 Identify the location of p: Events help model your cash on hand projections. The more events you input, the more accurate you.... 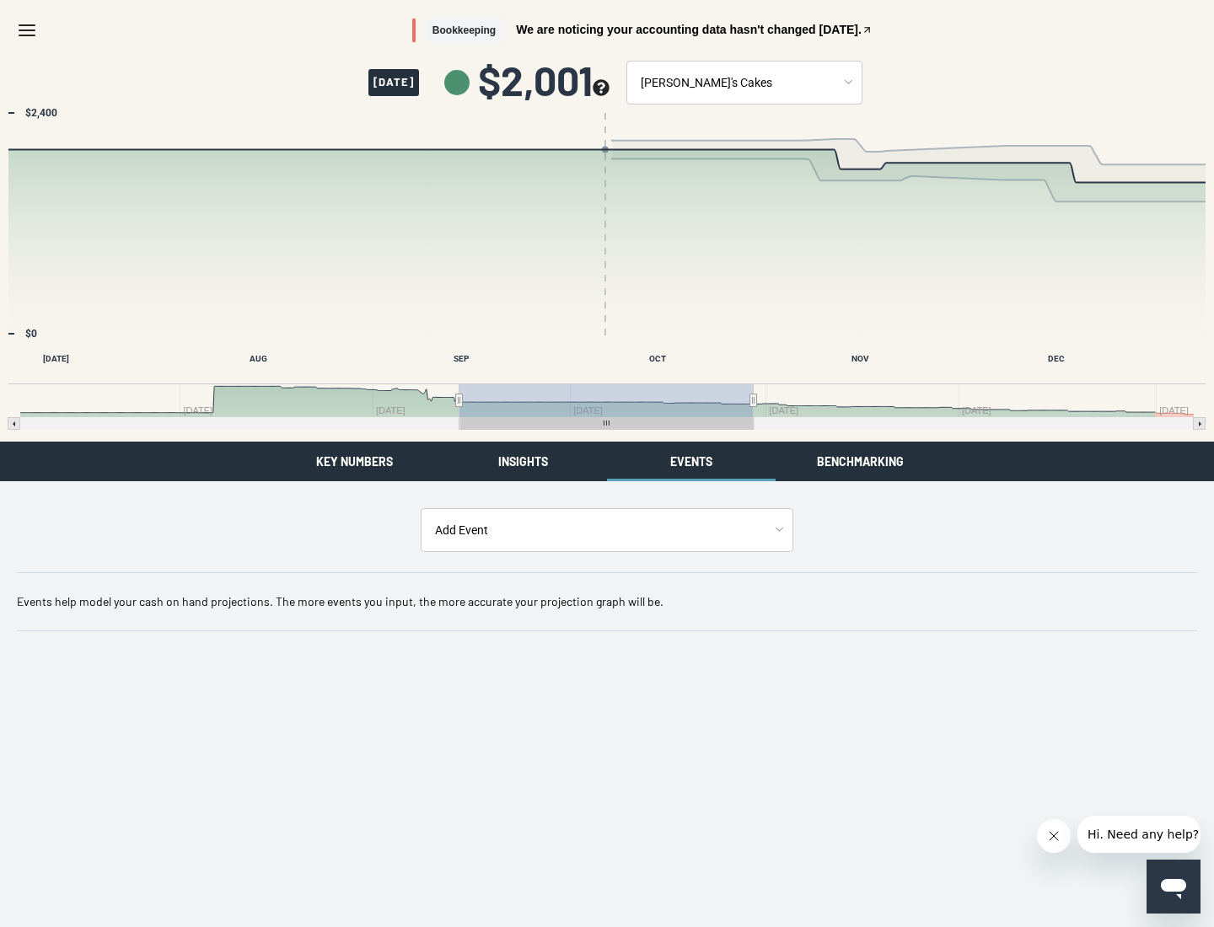
(607, 602).